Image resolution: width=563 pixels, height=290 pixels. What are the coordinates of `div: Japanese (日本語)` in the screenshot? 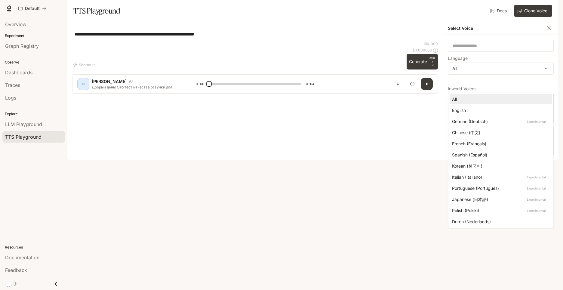 It's located at (500, 199).